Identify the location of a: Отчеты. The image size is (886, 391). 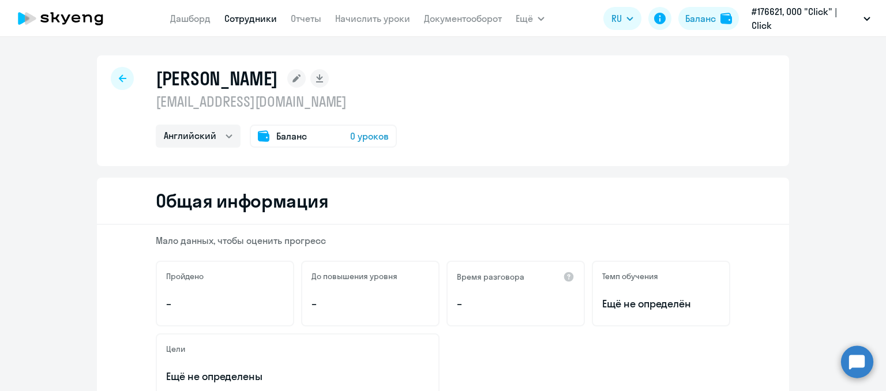
(306, 18).